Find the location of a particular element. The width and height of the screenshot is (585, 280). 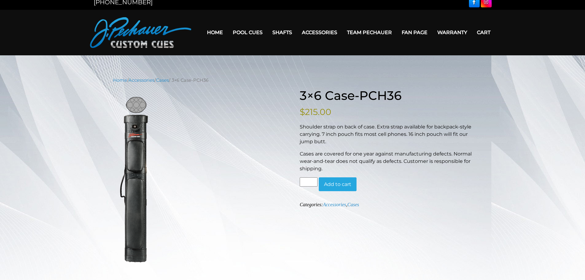

h1: 3×6 Case-PCH36 is located at coordinates (386, 95).